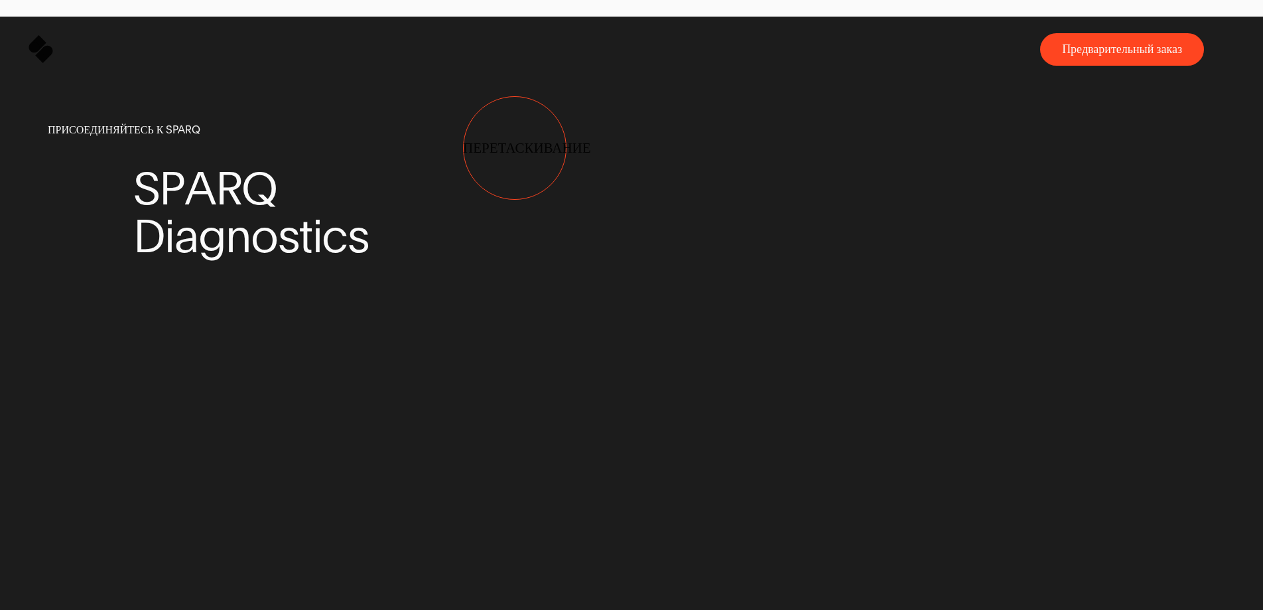 This screenshot has height=610, width=1263. Describe the element at coordinates (259, 188) in the screenshot. I see `ya-tr-span: Q` at that location.